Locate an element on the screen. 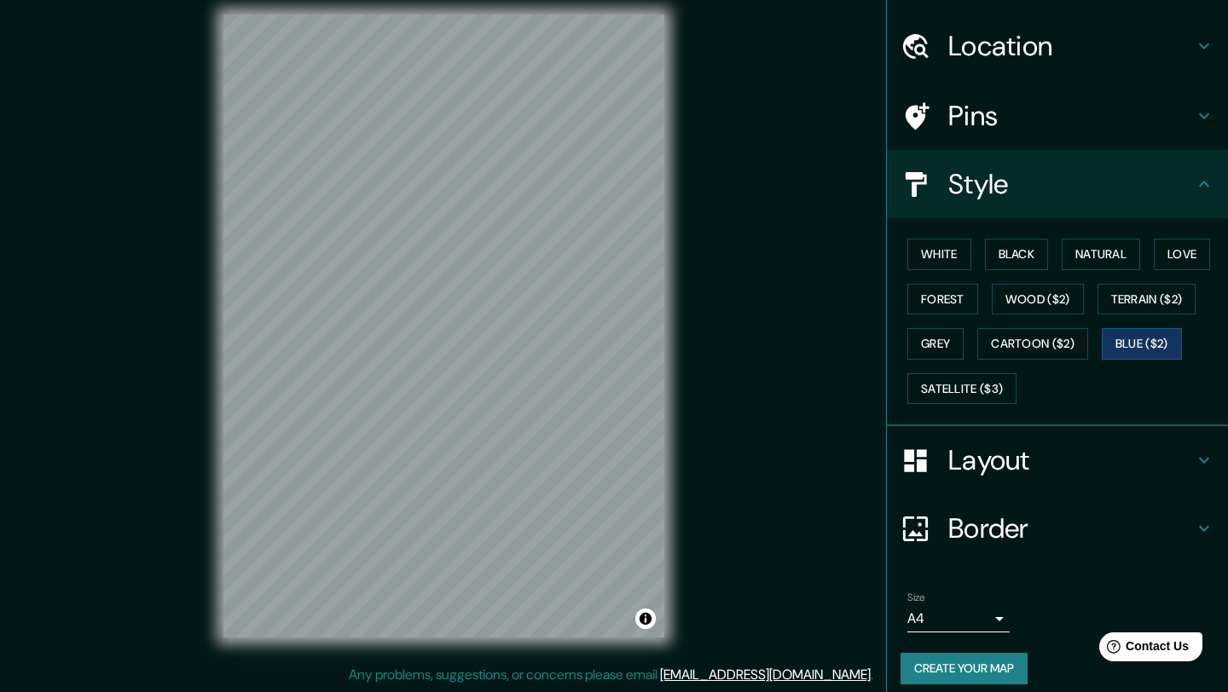 This screenshot has height=692, width=1228. div: Border is located at coordinates (1057, 529).